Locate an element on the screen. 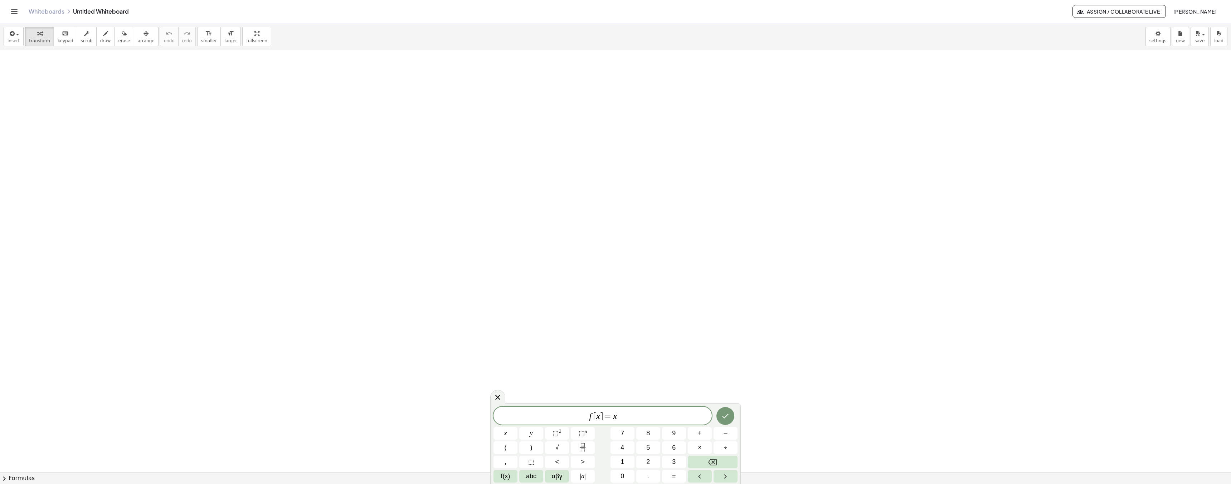 The image size is (1231, 484). button: Absolute value is located at coordinates (582, 476).